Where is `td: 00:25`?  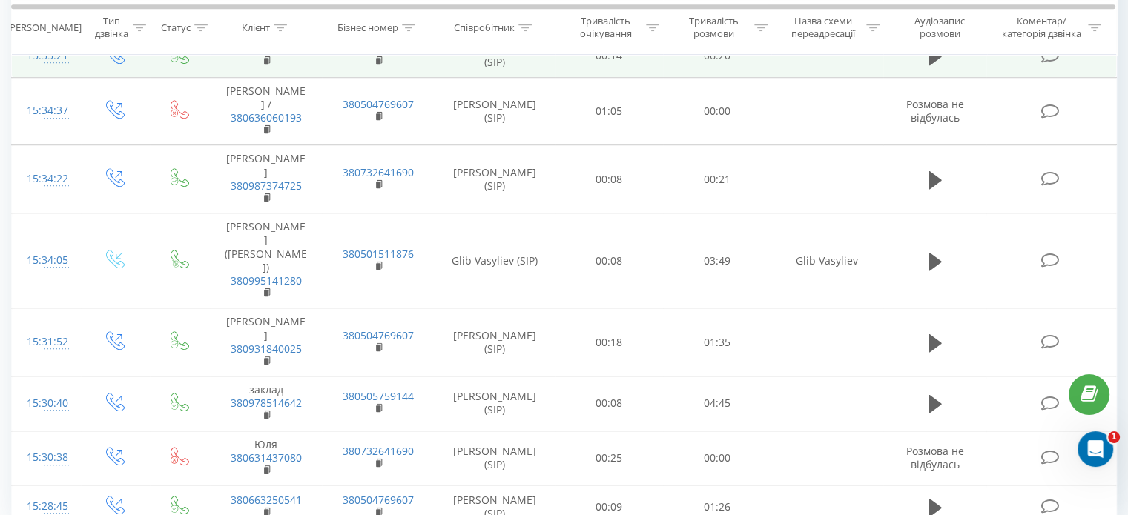
td: 00:25 is located at coordinates (609, 458).